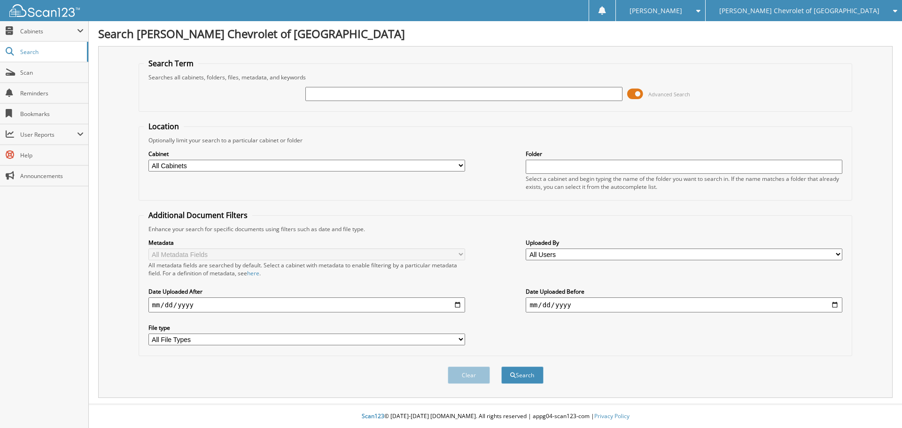 Image resolution: width=902 pixels, height=428 pixels. I want to click on div: Enhance your search for specific documents using filters such as date and file type., so click(495, 229).